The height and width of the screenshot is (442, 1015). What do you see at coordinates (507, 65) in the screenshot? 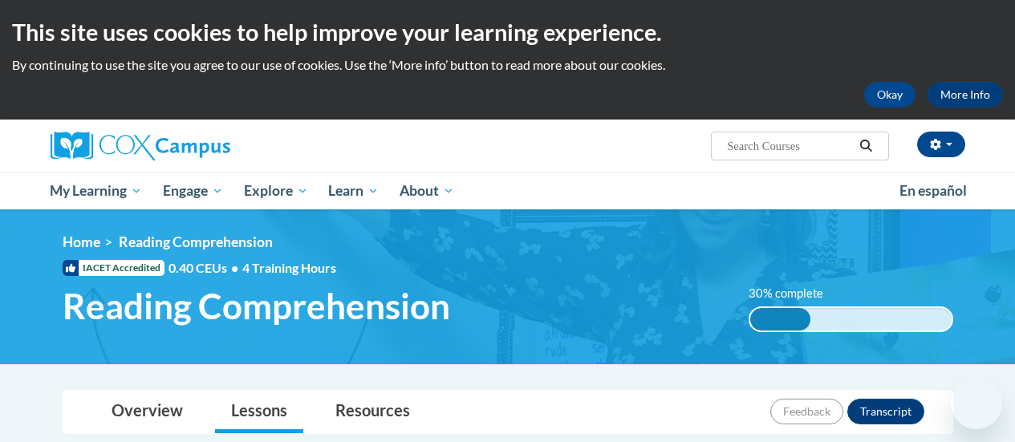
I see `p: By continuing to use the site you agree to our use of cookies. Use the ‘More info’ button to read...` at bounding box center [507, 65].